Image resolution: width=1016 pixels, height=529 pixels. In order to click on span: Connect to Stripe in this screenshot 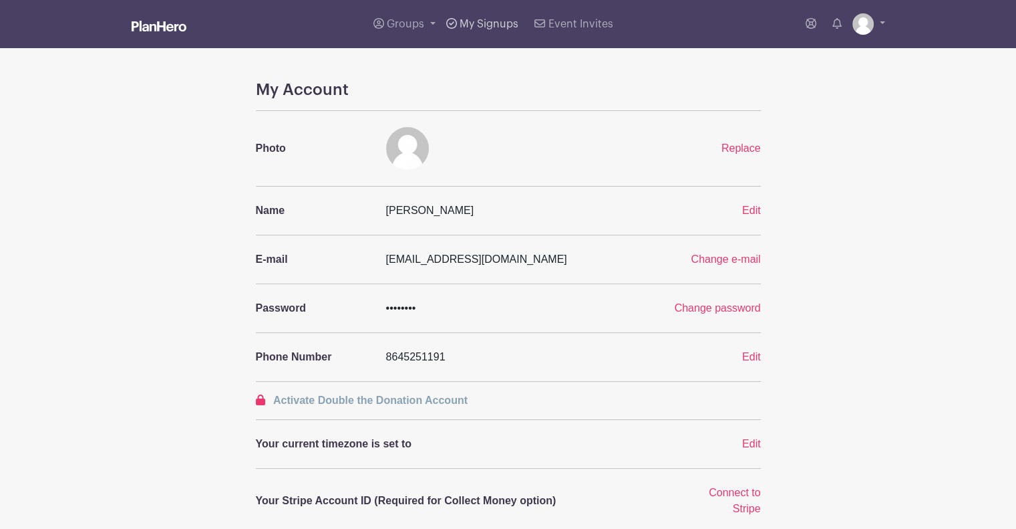, I will do `click(734, 500)`.